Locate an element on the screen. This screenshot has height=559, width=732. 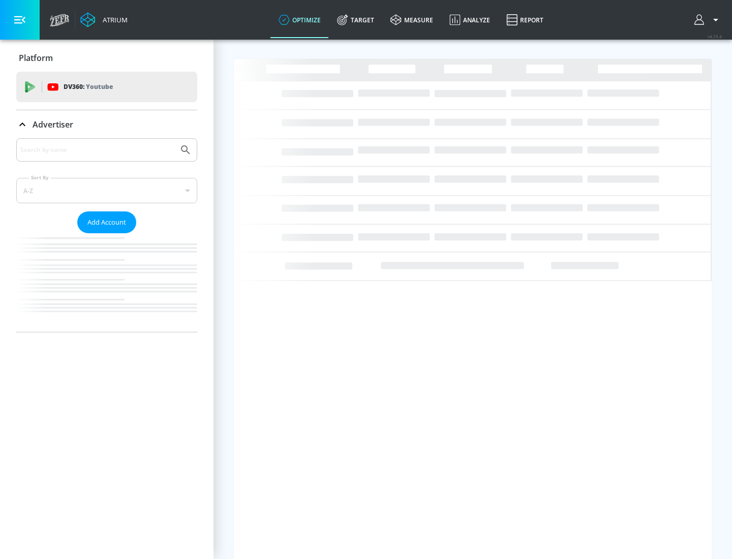
p: Advertiser is located at coordinates (53, 124).